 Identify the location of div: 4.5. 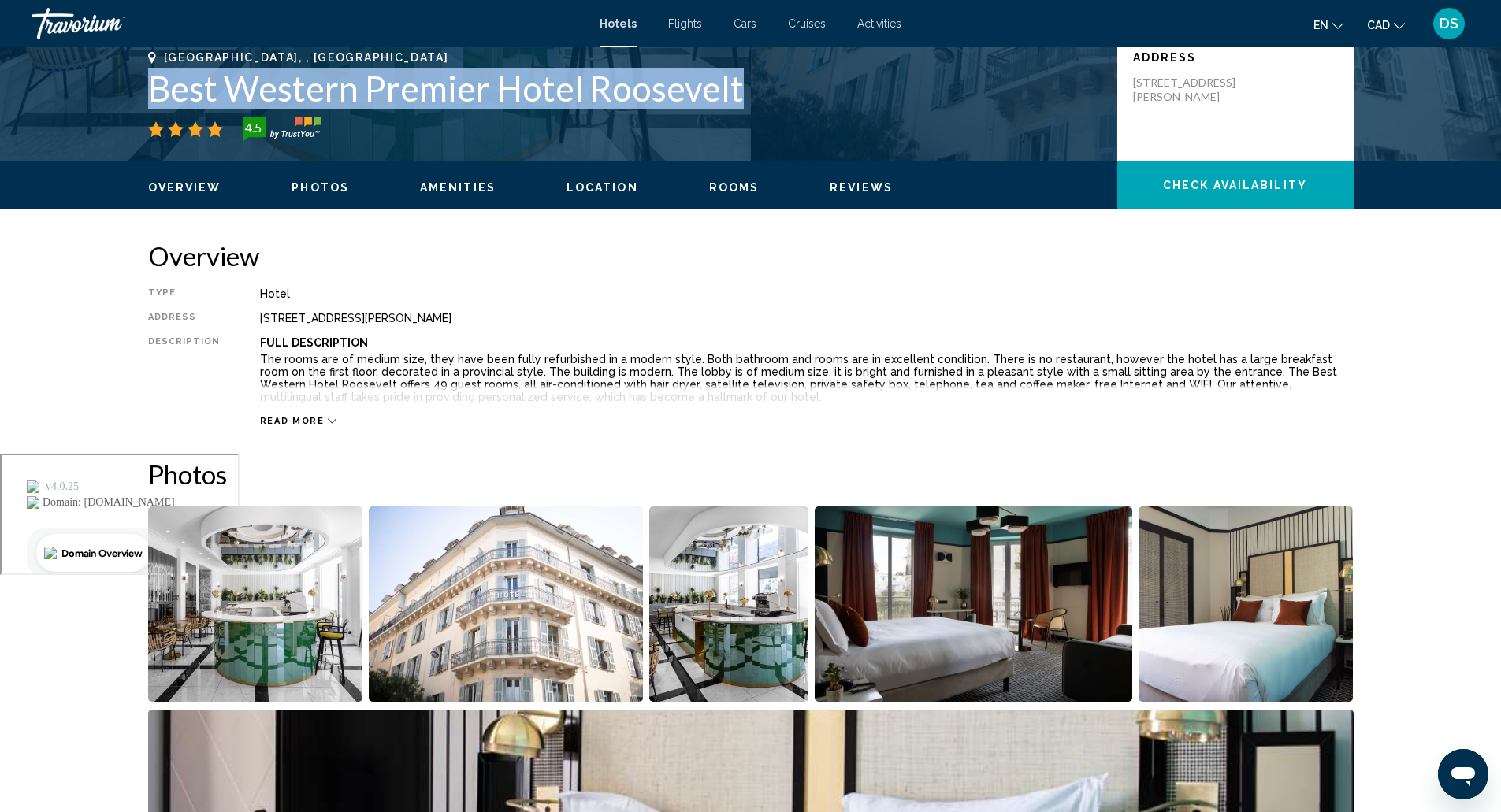
(254, 128).